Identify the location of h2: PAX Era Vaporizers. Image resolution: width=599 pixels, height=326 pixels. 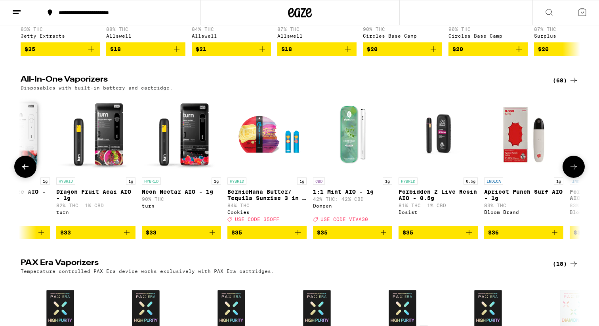
(280, 264).